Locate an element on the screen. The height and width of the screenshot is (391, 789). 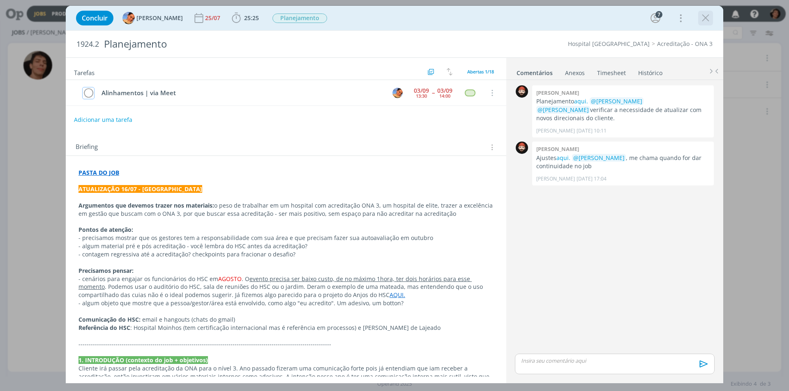
p: - algum objeto que mostre que a pessoa/gestor/área está envolvido, como algo "eu acredito". Um ad... is located at coordinates (286, 304).